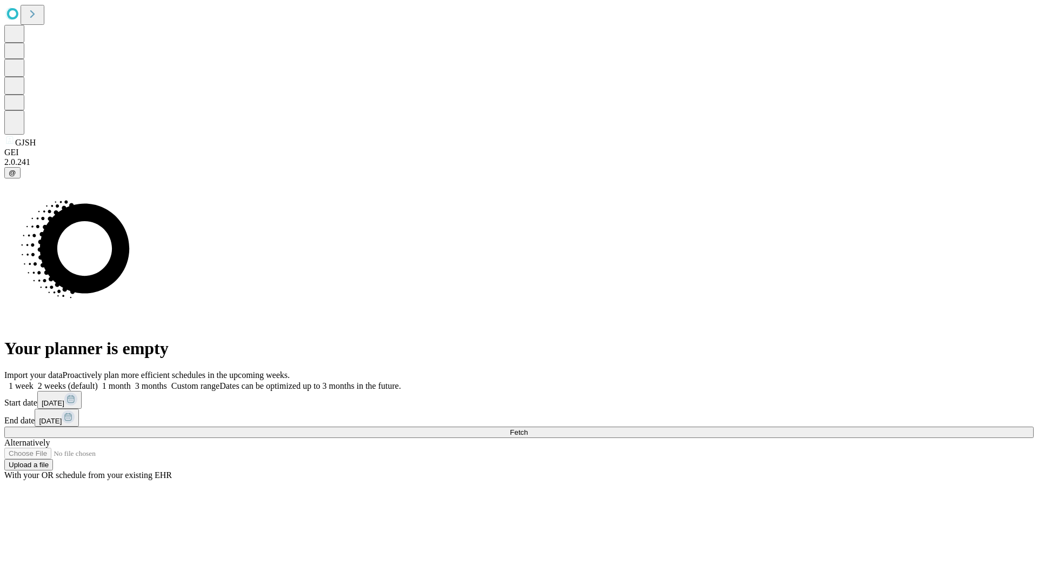 This screenshot has height=584, width=1038. I want to click on div: End date, so click(519, 417).